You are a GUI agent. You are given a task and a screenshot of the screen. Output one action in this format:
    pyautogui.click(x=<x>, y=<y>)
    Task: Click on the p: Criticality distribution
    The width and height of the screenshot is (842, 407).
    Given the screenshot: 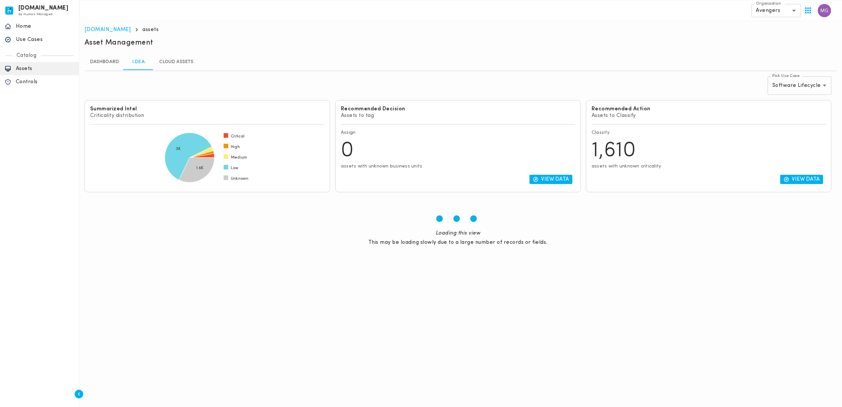 What is the action you would take?
    pyautogui.click(x=207, y=116)
    